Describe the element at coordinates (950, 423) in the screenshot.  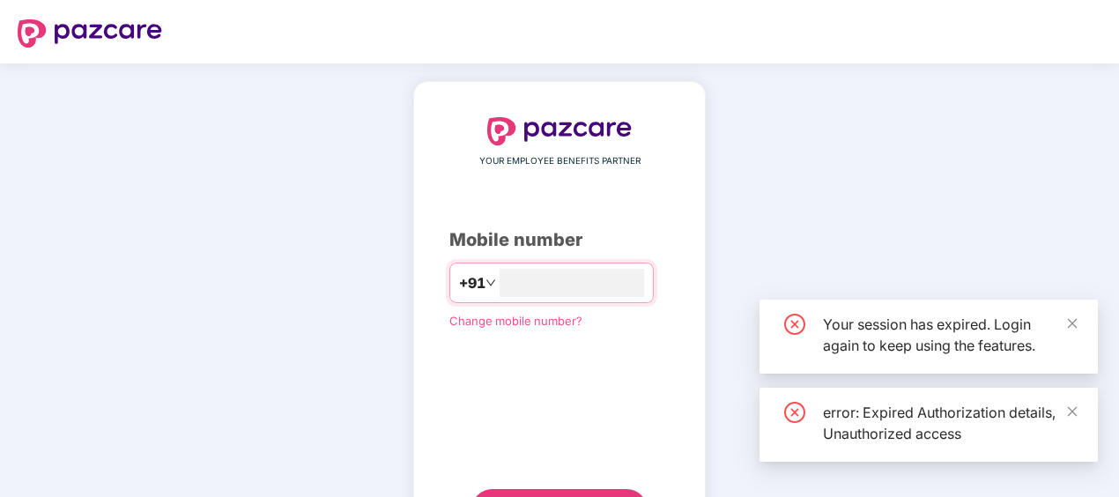
I see `div: error: Expired Authorization details, Unauthorized access` at that location.